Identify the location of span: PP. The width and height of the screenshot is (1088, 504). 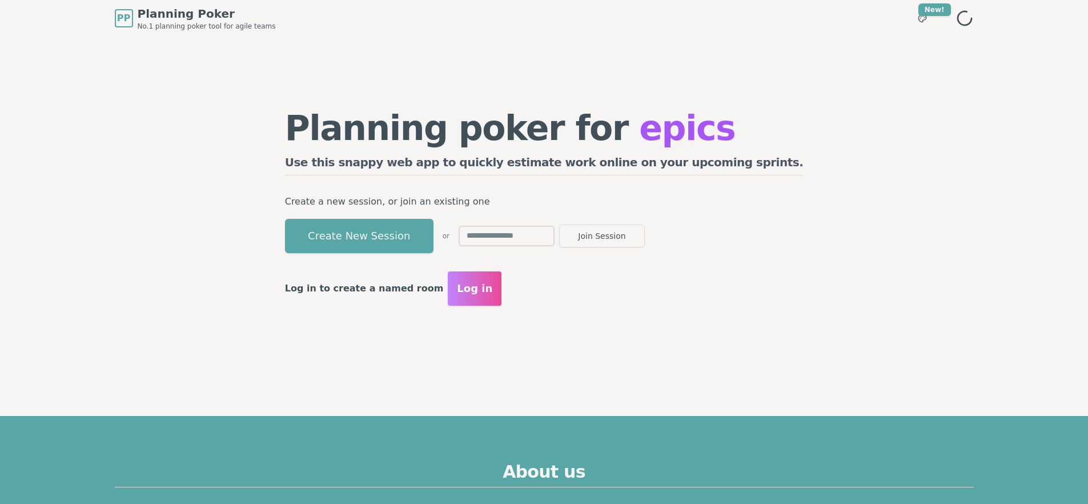
(123, 18).